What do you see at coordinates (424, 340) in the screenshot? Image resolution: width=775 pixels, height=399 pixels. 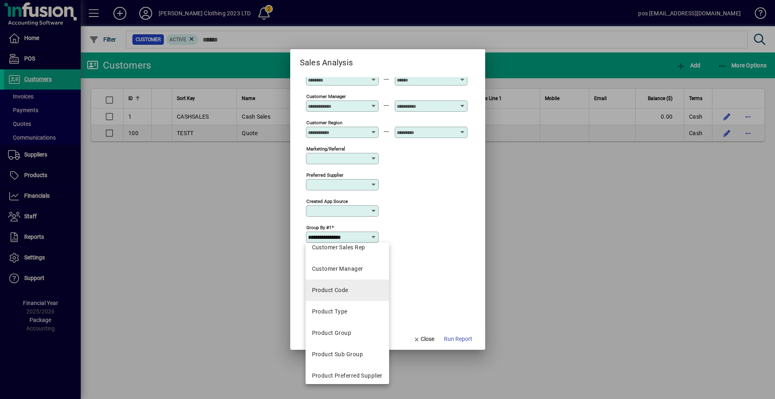 I see `button: Close` at bounding box center [424, 340].